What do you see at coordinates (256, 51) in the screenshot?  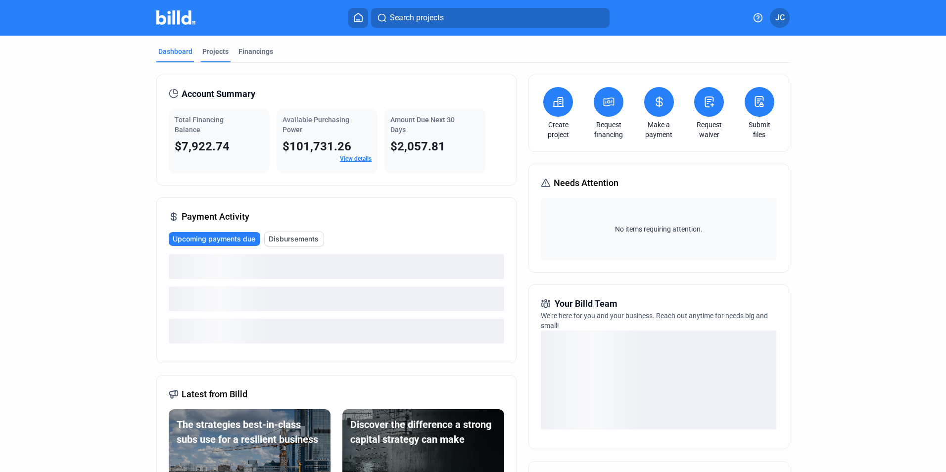 I see `div: Financings` at bounding box center [256, 51].